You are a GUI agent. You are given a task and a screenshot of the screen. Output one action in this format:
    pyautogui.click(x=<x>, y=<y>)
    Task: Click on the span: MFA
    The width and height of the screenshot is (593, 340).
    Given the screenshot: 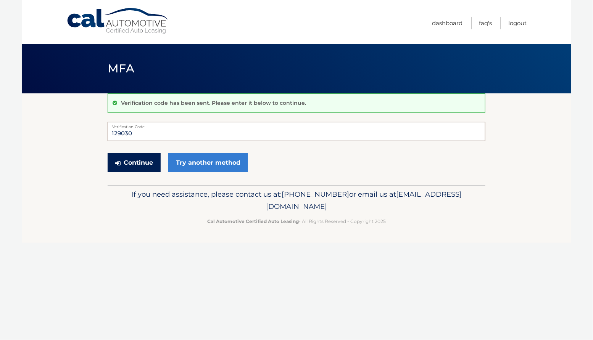 What is the action you would take?
    pyautogui.click(x=121, y=68)
    